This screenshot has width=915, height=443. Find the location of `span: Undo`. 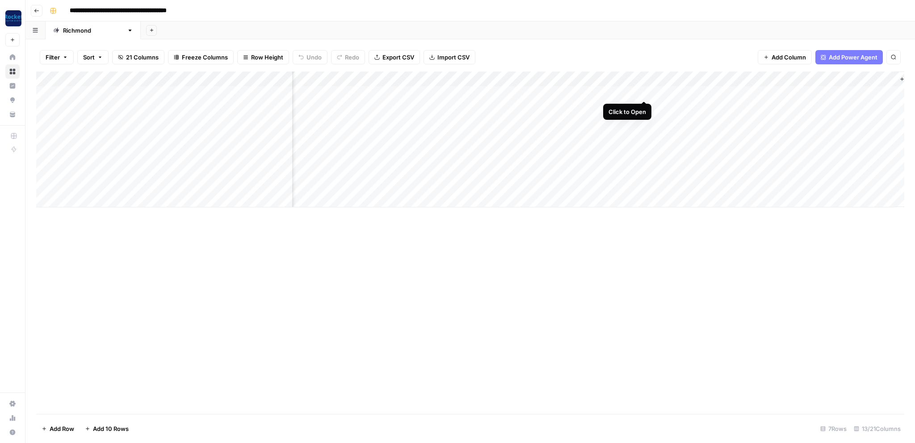

span: Undo is located at coordinates (314, 57).